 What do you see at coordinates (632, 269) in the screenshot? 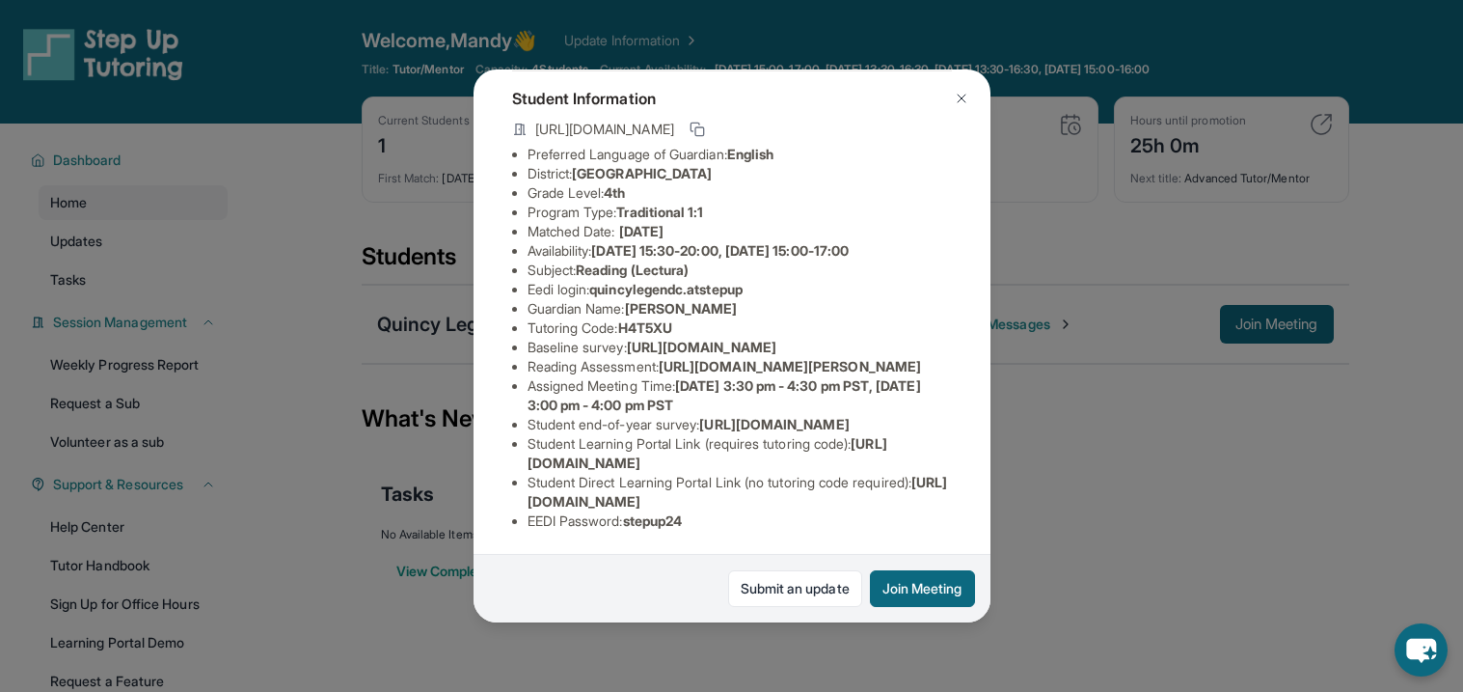
I see `span: Reading (Lectura)` at bounding box center [632, 269].